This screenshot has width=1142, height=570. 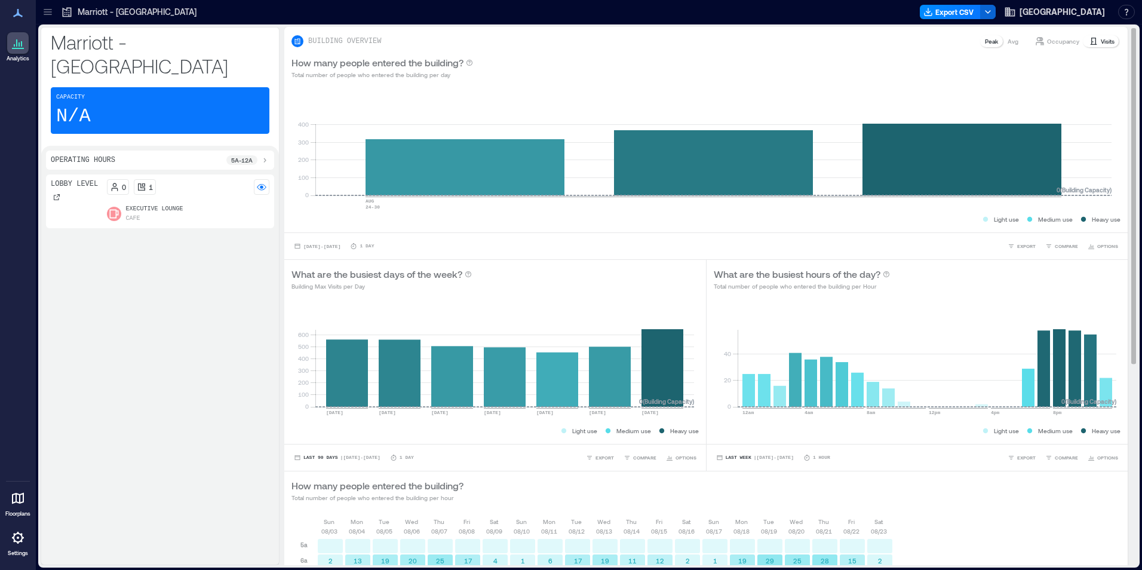 I want to click on text: 24-30, so click(x=373, y=207).